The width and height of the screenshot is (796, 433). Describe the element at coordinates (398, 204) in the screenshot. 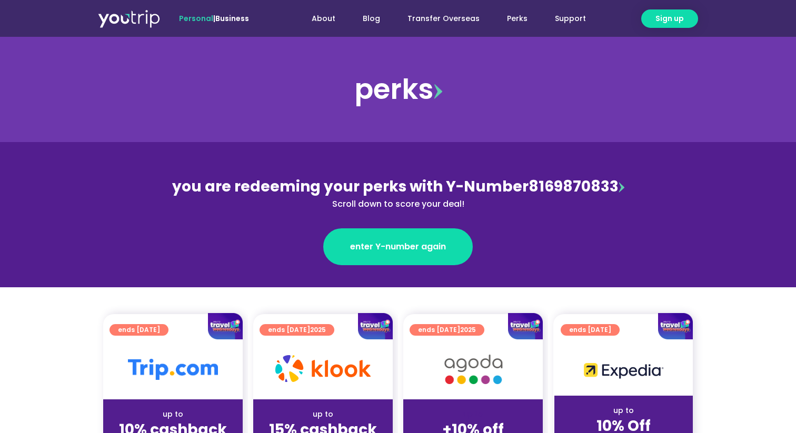

I see `div: Scroll down to score your deal!` at that location.